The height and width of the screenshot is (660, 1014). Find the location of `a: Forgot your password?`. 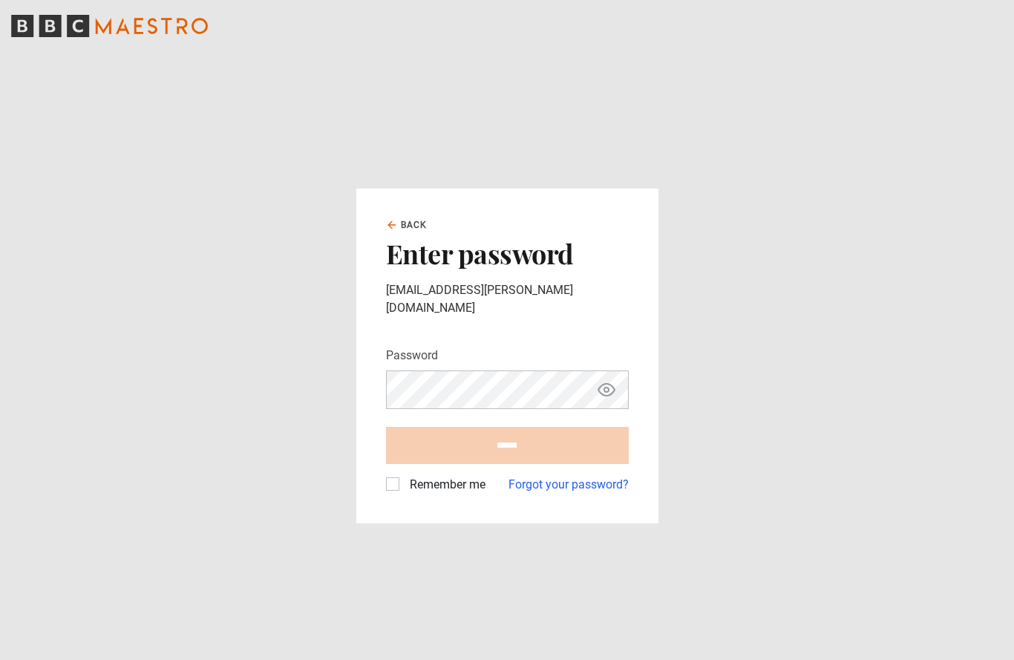

a: Forgot your password? is located at coordinates (569, 485).